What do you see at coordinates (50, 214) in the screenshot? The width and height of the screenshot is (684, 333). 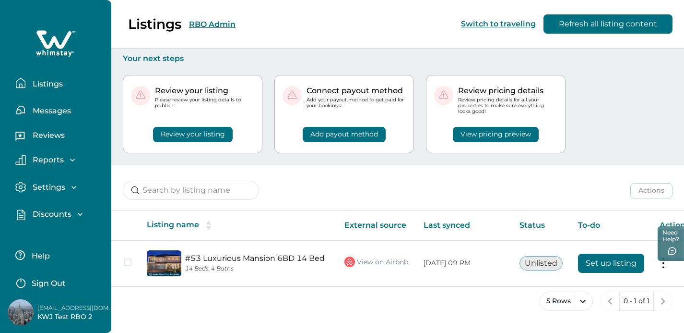 I see `p: Discounts` at bounding box center [50, 214].